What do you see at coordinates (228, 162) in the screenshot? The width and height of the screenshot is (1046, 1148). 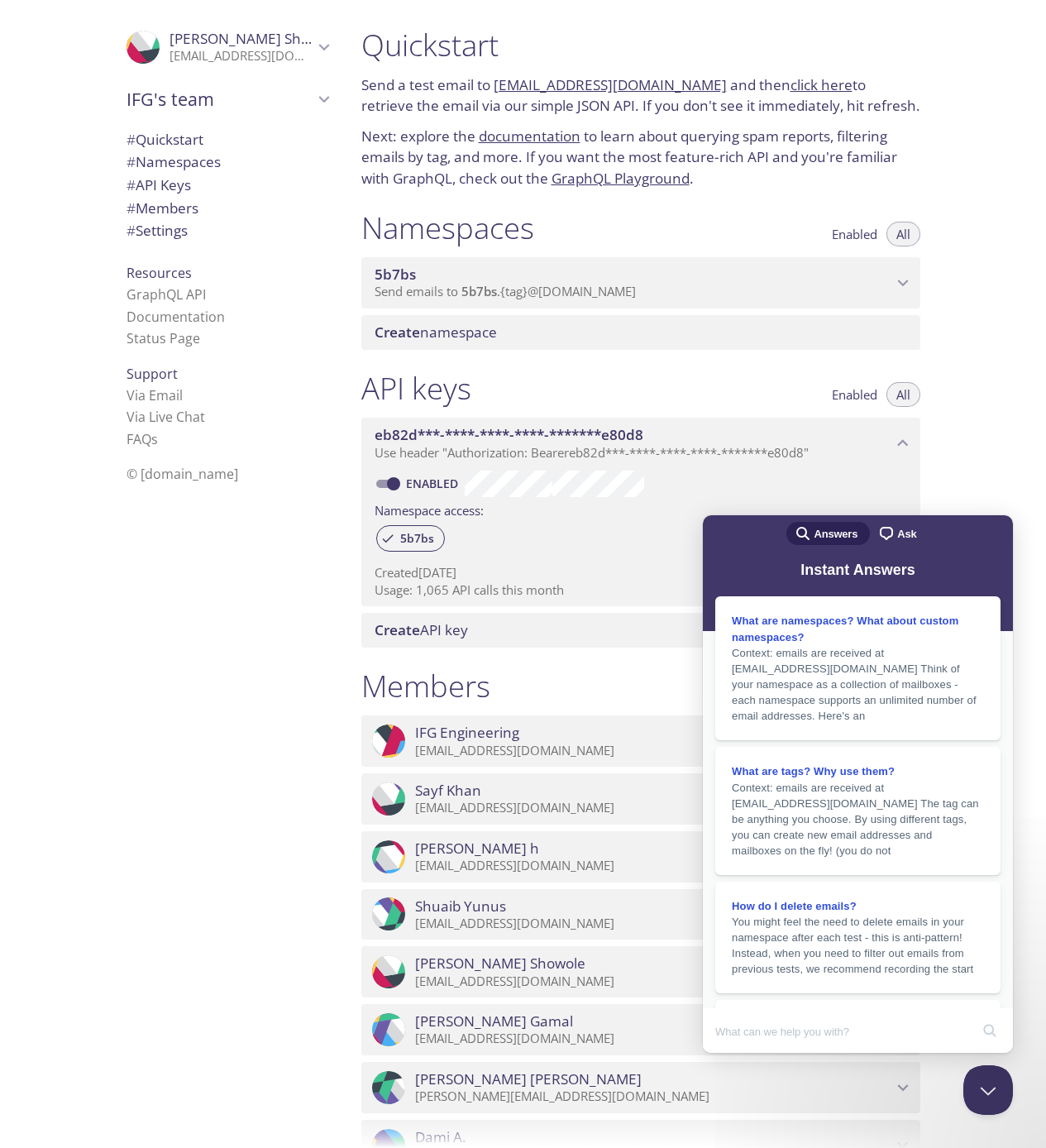 I see `div: Namespaces` at bounding box center [228, 162].